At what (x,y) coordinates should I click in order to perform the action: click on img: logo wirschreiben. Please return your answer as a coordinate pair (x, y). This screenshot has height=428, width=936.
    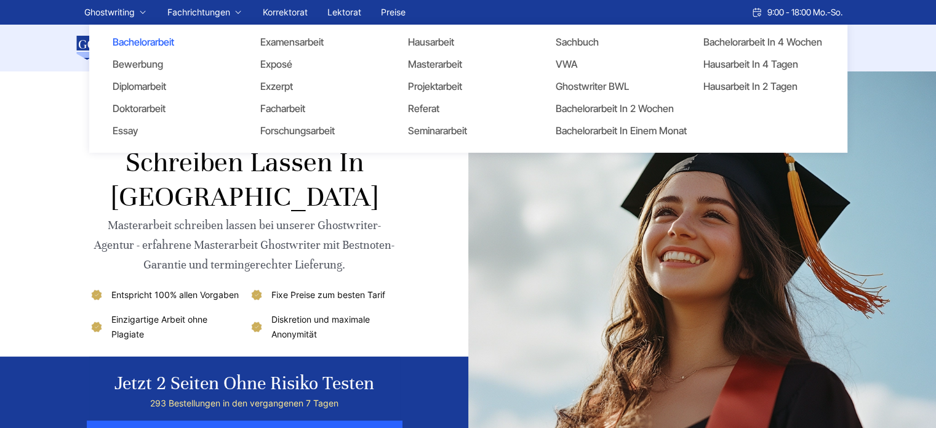
    Looking at the image, I should click on (119, 48).